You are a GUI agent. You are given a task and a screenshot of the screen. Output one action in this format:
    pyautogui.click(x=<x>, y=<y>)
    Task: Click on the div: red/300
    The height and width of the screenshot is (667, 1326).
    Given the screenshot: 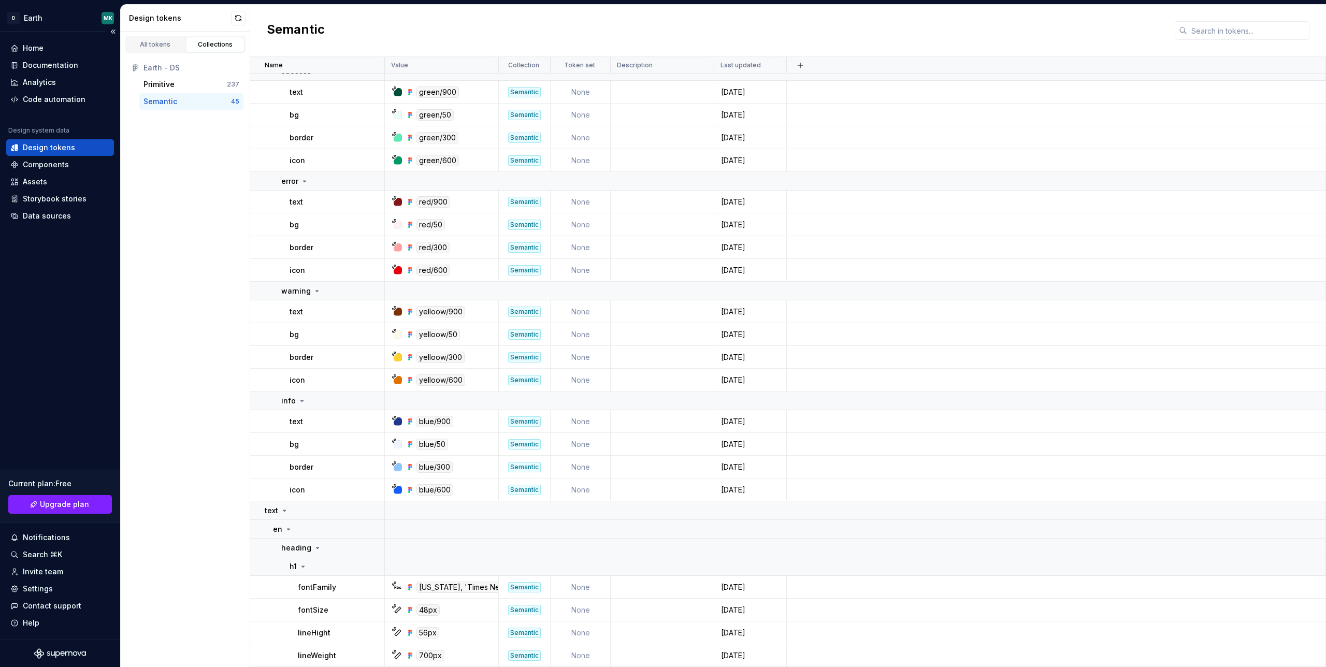 What is the action you would take?
    pyautogui.click(x=433, y=248)
    